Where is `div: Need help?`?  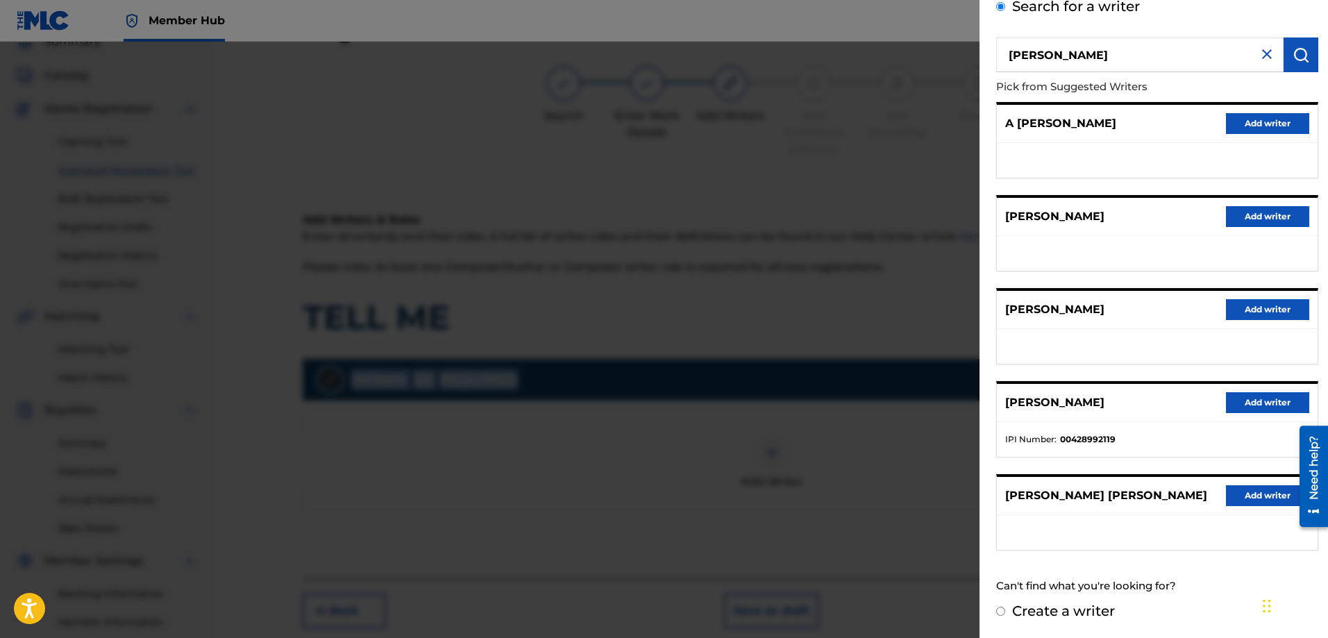 div: Need help? is located at coordinates (24, 47).